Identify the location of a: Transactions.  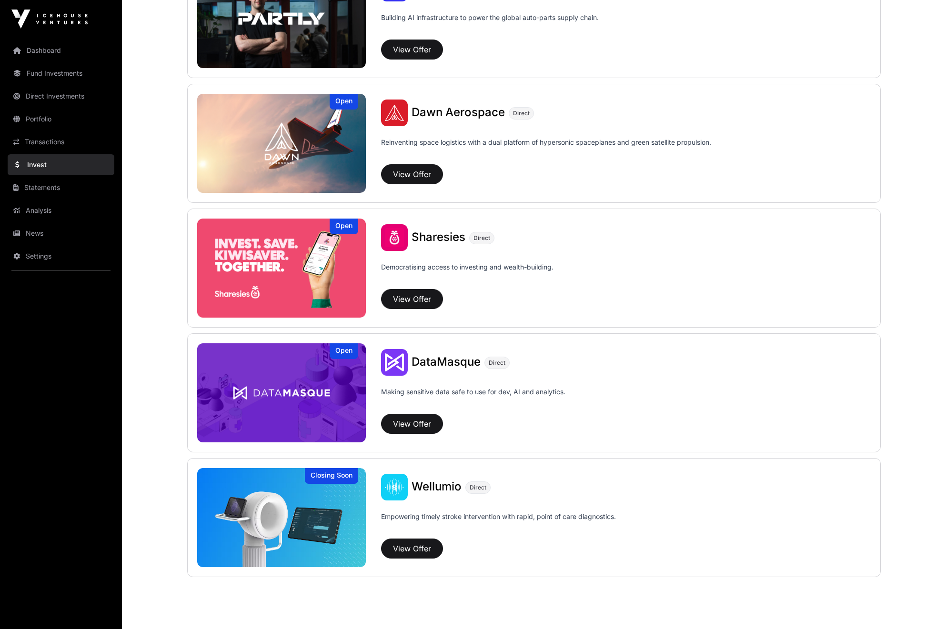
(61, 142).